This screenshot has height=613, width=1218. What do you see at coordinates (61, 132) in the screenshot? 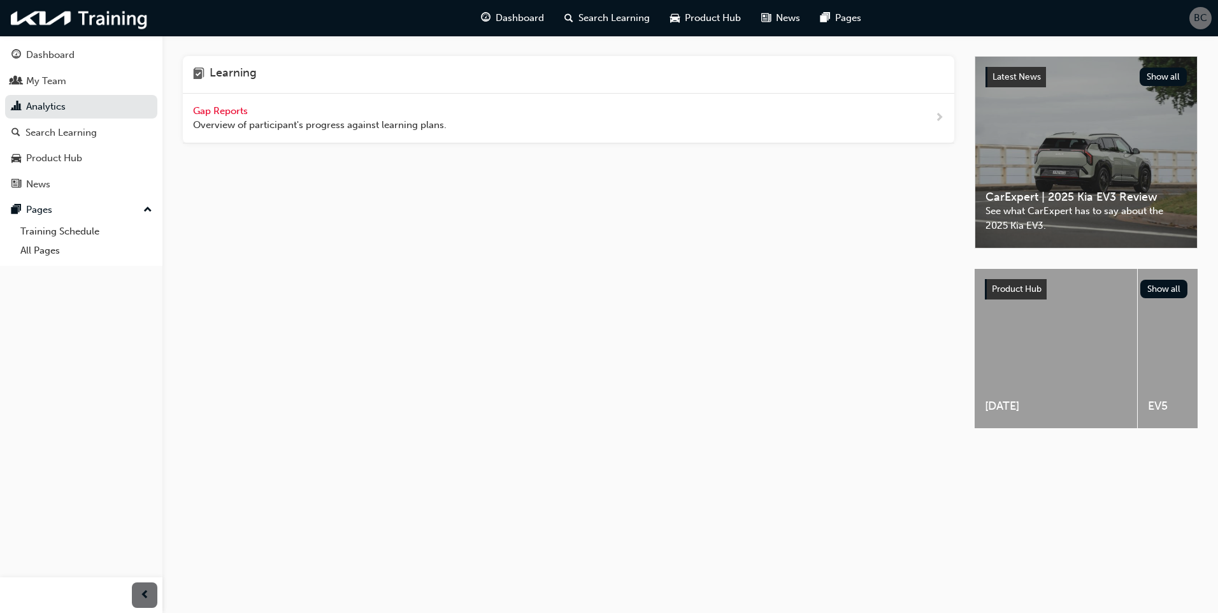
I see `div: Search Learning` at bounding box center [61, 132].